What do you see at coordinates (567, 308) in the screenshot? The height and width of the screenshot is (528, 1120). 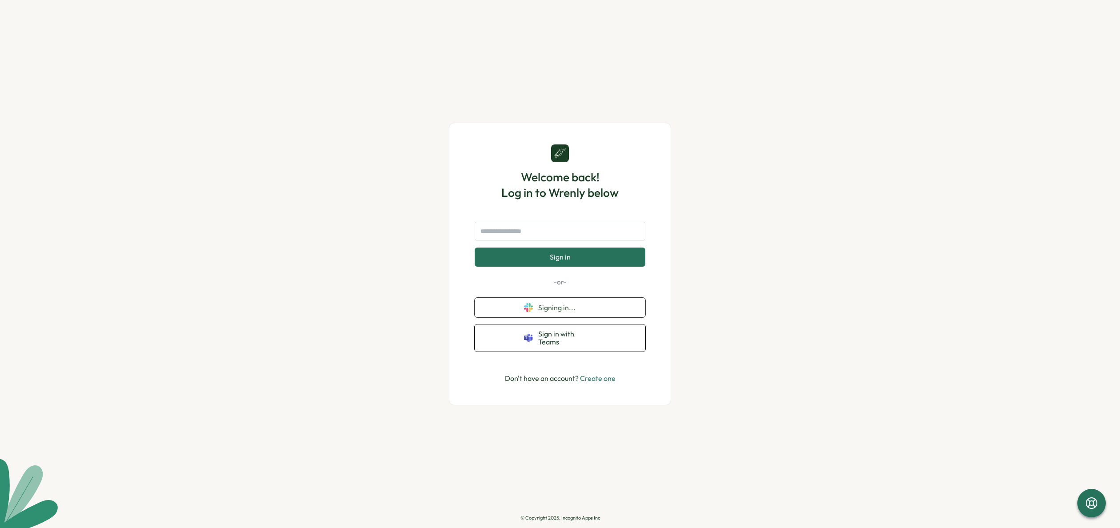 I see `span: Signing in...` at bounding box center [567, 308].